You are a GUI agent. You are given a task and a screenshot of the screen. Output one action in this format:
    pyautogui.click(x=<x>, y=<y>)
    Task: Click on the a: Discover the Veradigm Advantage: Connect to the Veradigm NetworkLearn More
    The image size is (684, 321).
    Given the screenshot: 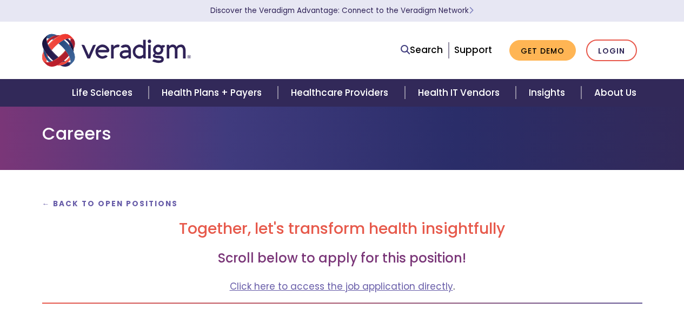 What is the action you would take?
    pyautogui.click(x=342, y=10)
    